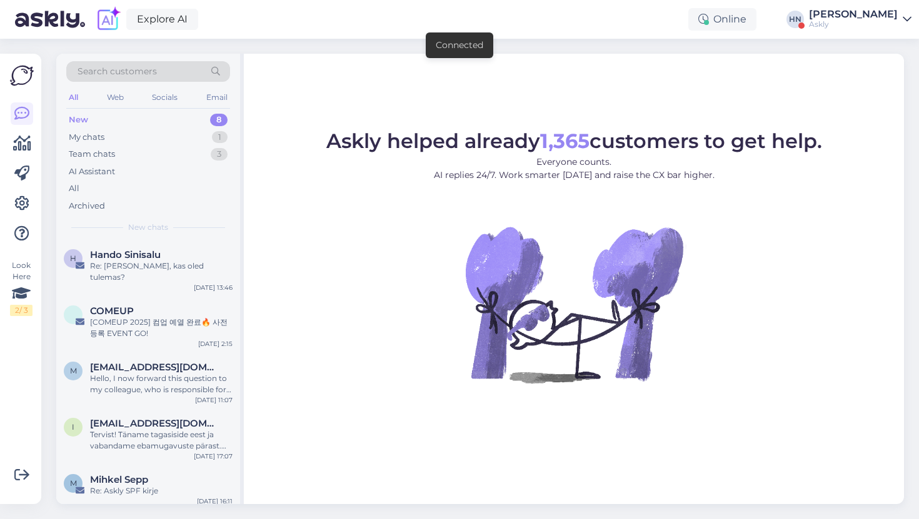  I want to click on span: m, so click(73, 371).